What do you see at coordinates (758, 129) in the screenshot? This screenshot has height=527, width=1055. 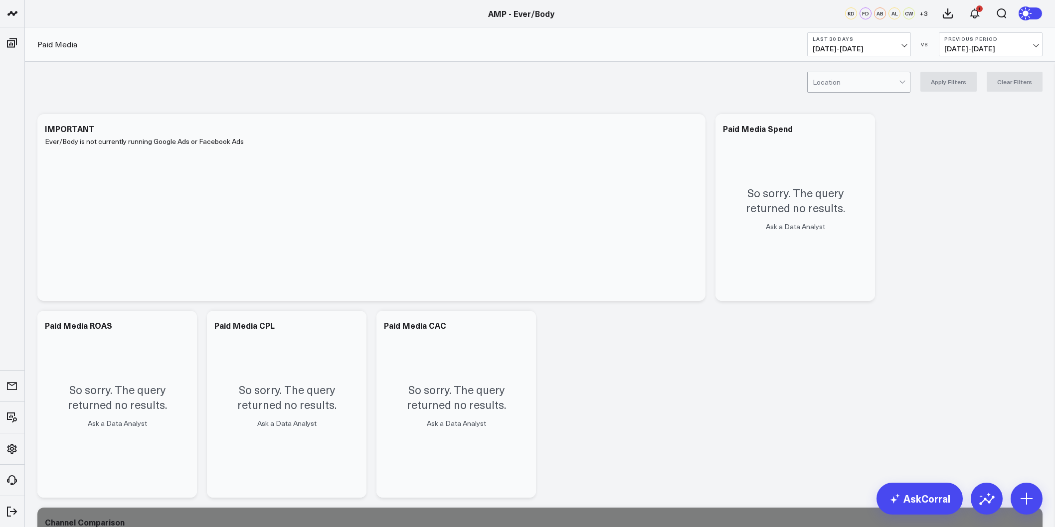 I see `div: Paid Media Spend` at bounding box center [758, 129].